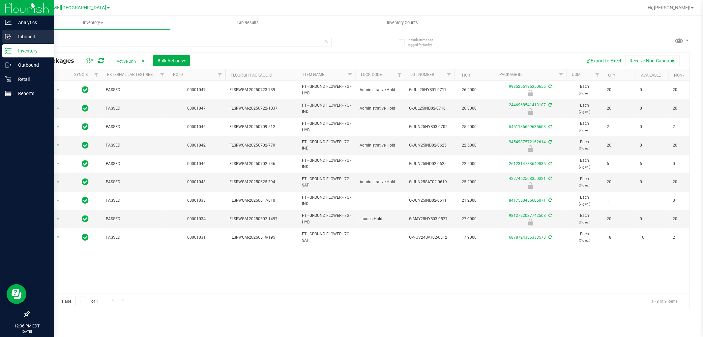 The height and width of the screenshot is (337, 703). I want to click on span: G-JUN25IND02-0625, so click(430, 164).